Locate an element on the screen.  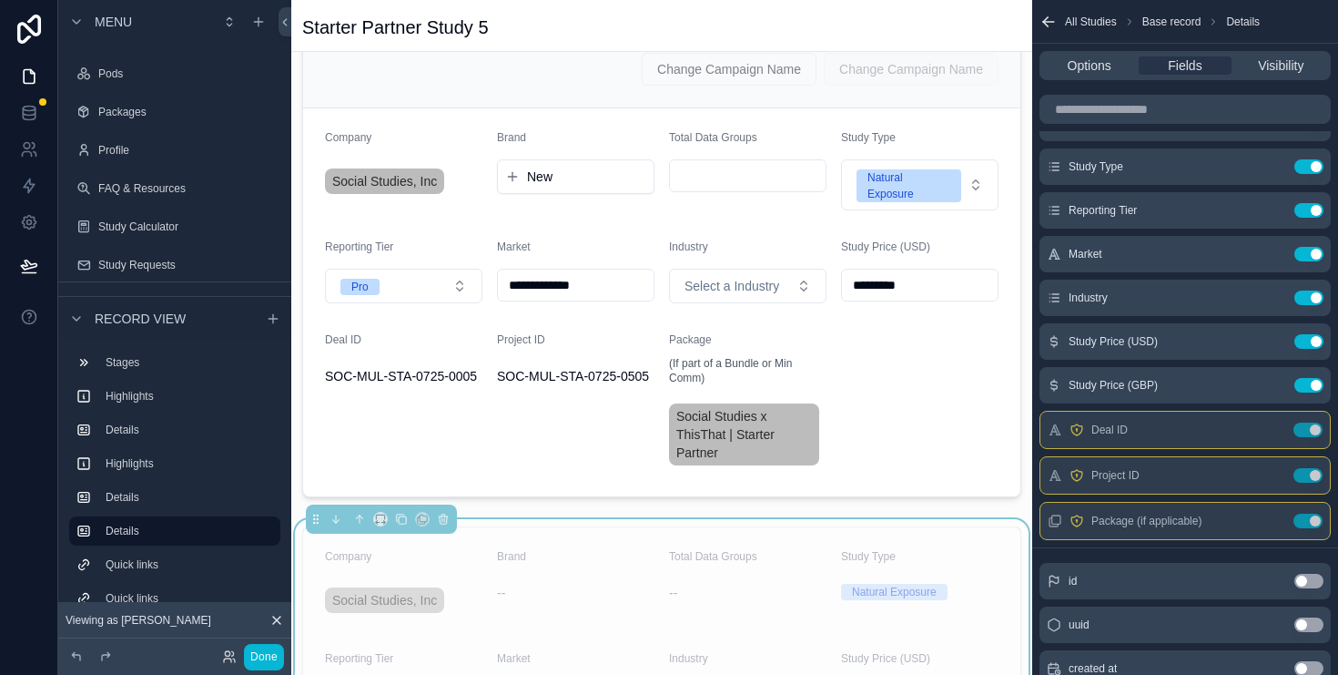
span: Company is located at coordinates (348, 556).